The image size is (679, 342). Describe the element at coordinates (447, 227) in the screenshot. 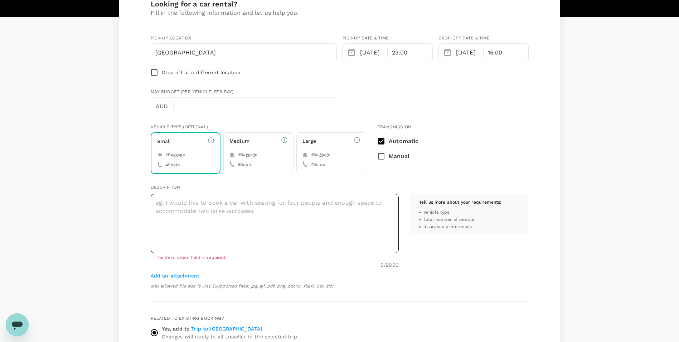

I see `span: Insurance preferences` at that location.